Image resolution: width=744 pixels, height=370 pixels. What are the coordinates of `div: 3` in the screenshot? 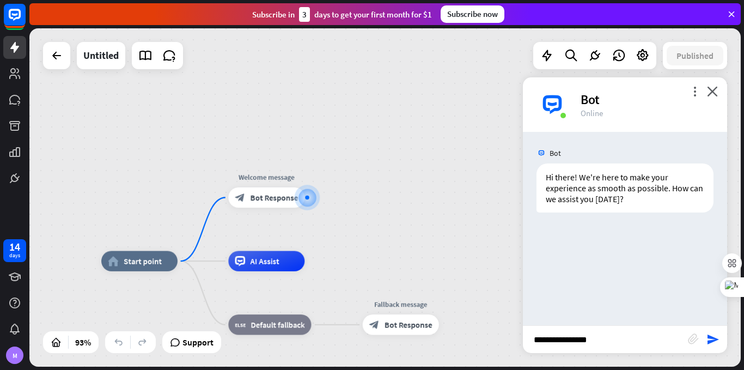 It's located at (304, 14).